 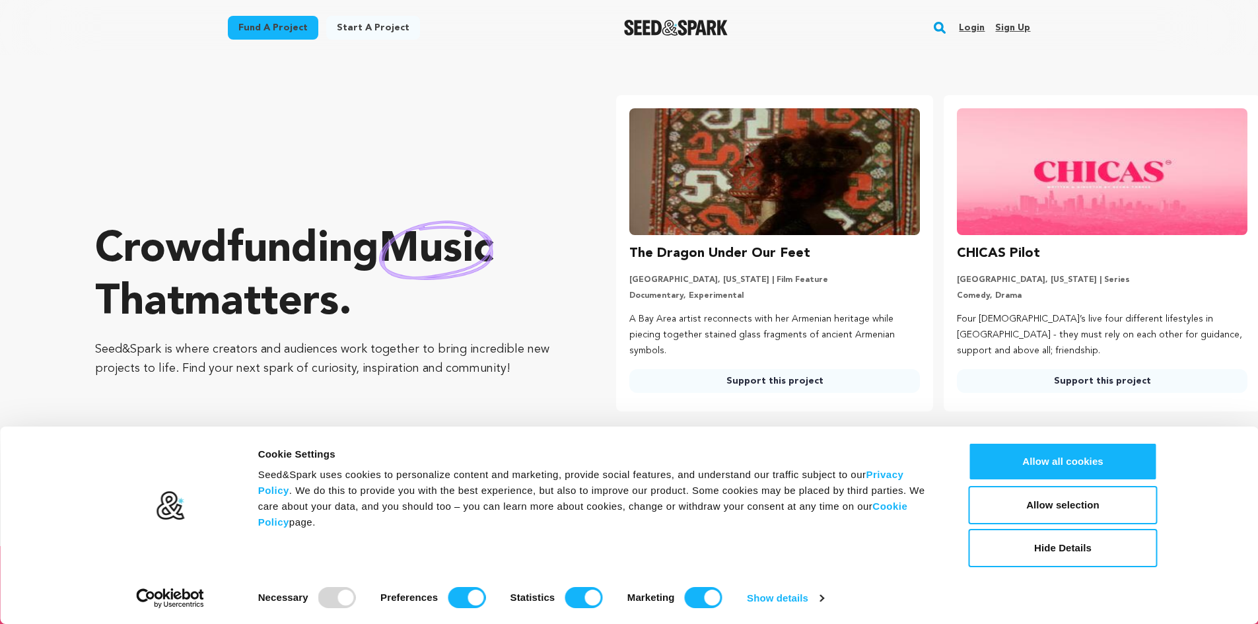 What do you see at coordinates (998, 254) in the screenshot?
I see `h3: CHICAS Pilot` at bounding box center [998, 254].